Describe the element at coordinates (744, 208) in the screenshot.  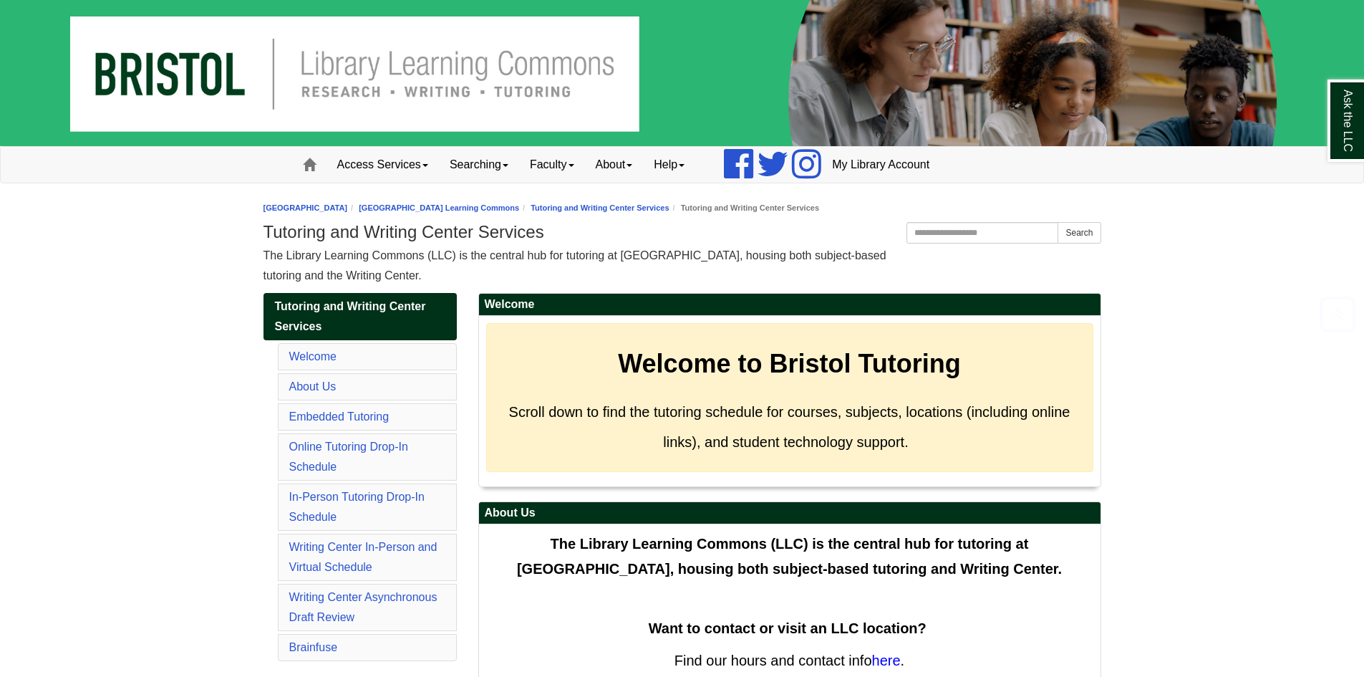
I see `li: Tutoring and Writing Center Services` at that location.